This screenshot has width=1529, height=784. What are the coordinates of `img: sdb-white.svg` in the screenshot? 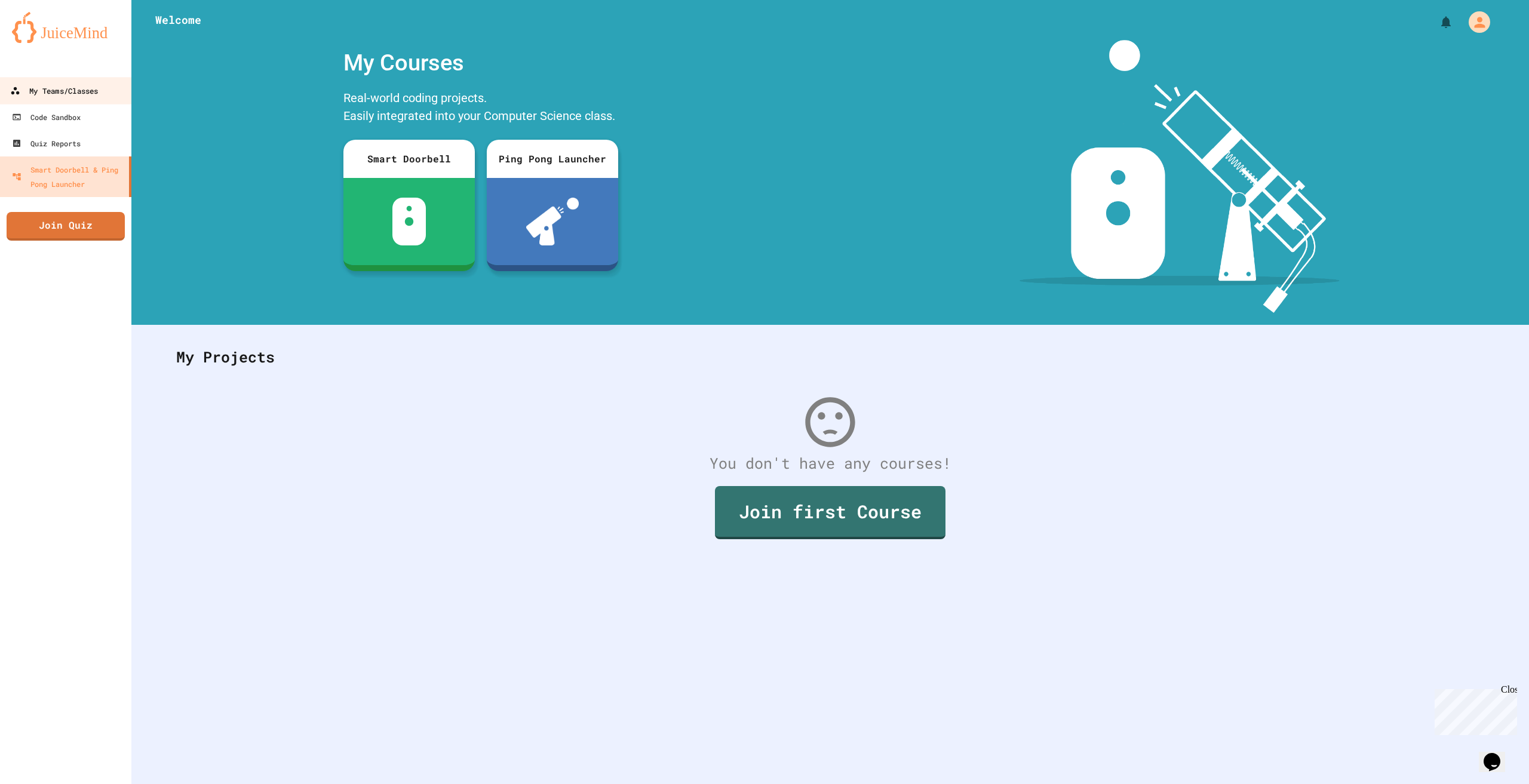 It's located at (409, 222).